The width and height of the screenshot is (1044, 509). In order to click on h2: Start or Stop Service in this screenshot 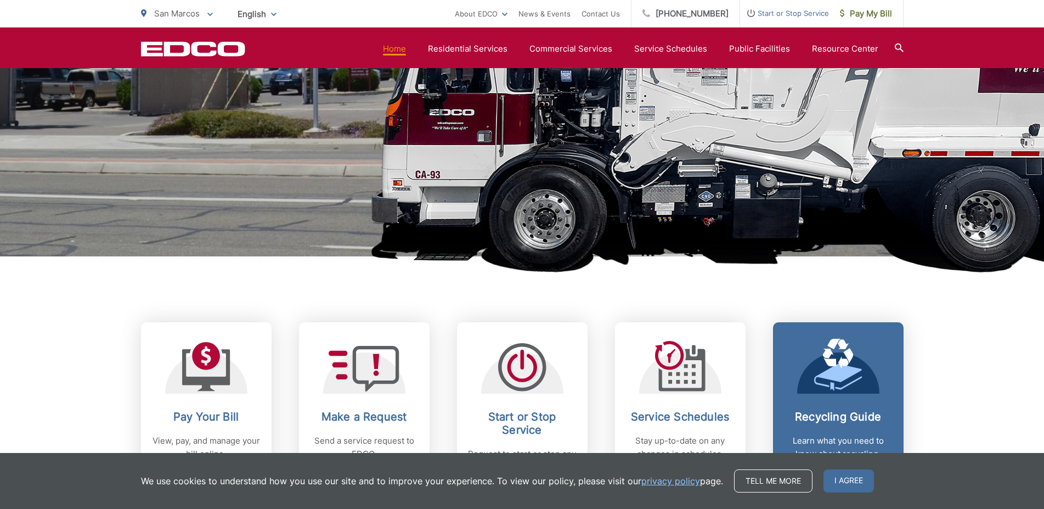, I will do `click(522, 423)`.